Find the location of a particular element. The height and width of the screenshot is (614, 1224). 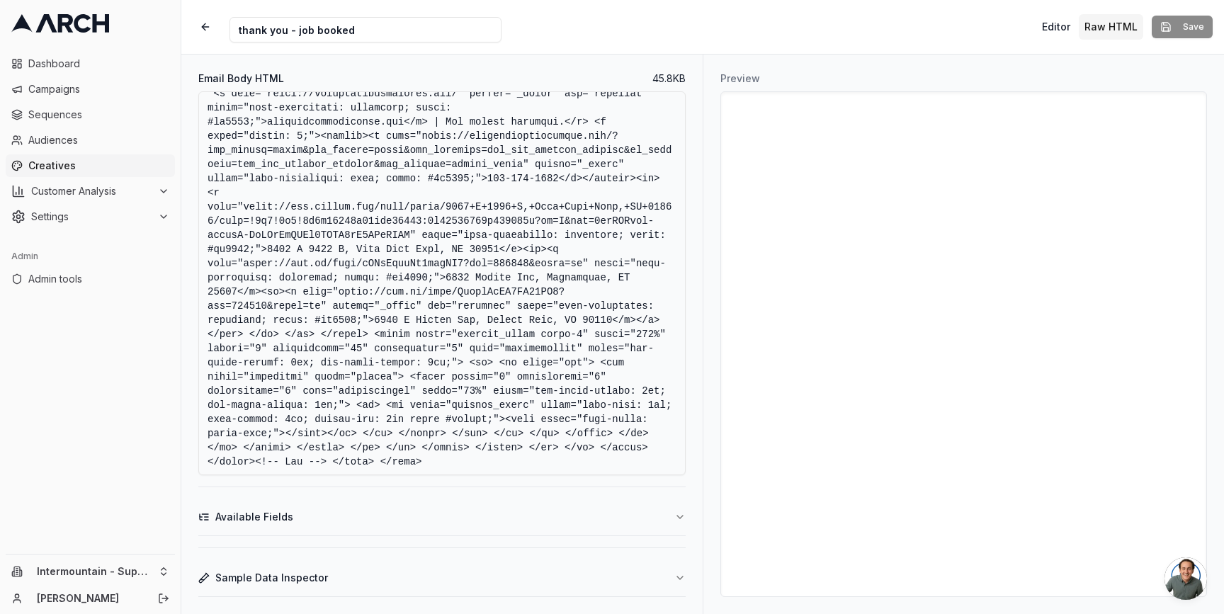

button: Available Fields is located at coordinates (442, 517).